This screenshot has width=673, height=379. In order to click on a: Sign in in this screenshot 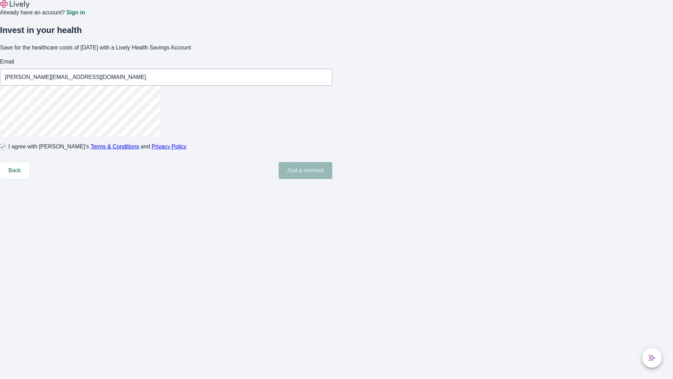, I will do `click(75, 13)`.